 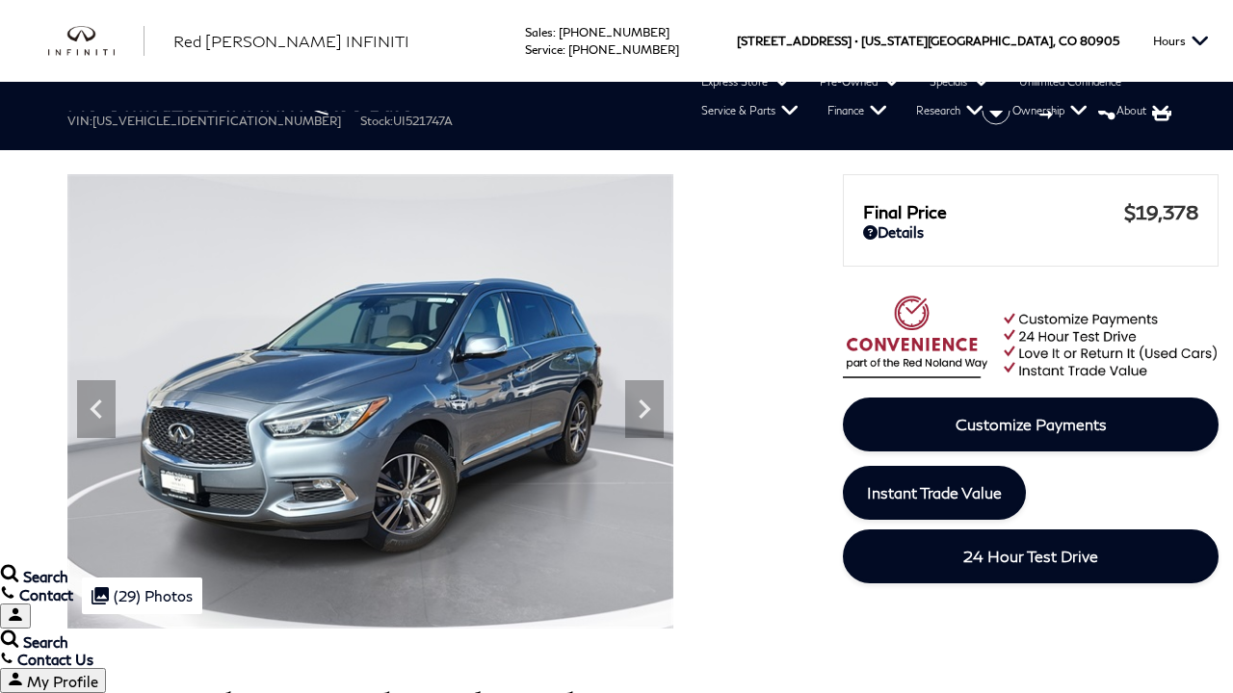 I want to click on a: 24 Hour Test Drive, so click(x=1030, y=557).